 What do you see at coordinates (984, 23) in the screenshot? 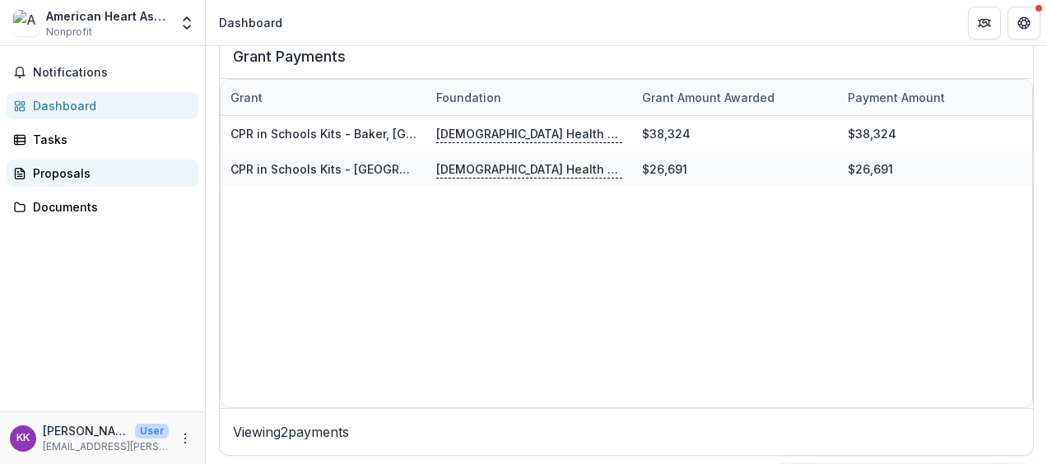
I see `button: Partners` at bounding box center [984, 23].